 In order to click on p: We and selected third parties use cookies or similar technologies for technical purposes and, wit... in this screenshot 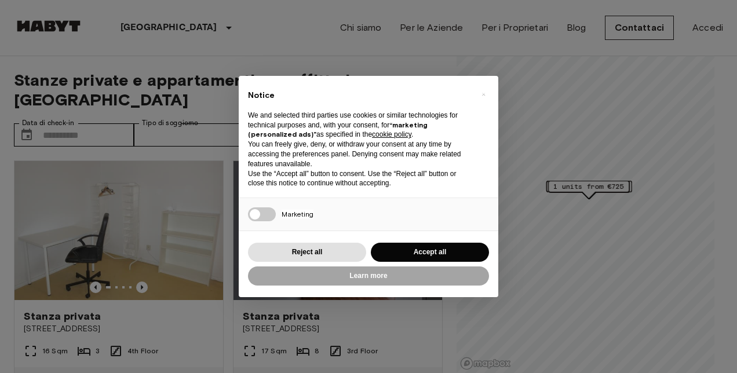, I will do `click(359, 125)`.